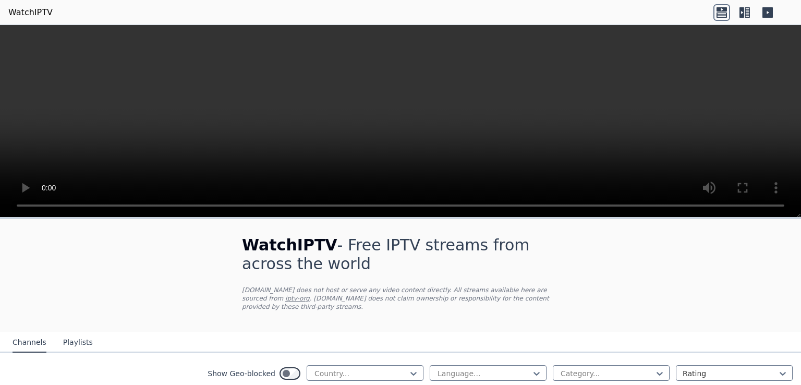 This screenshot has height=385, width=801. Describe the element at coordinates (400, 254) in the screenshot. I see `h1: - Free IPTV streams from across the world` at that location.